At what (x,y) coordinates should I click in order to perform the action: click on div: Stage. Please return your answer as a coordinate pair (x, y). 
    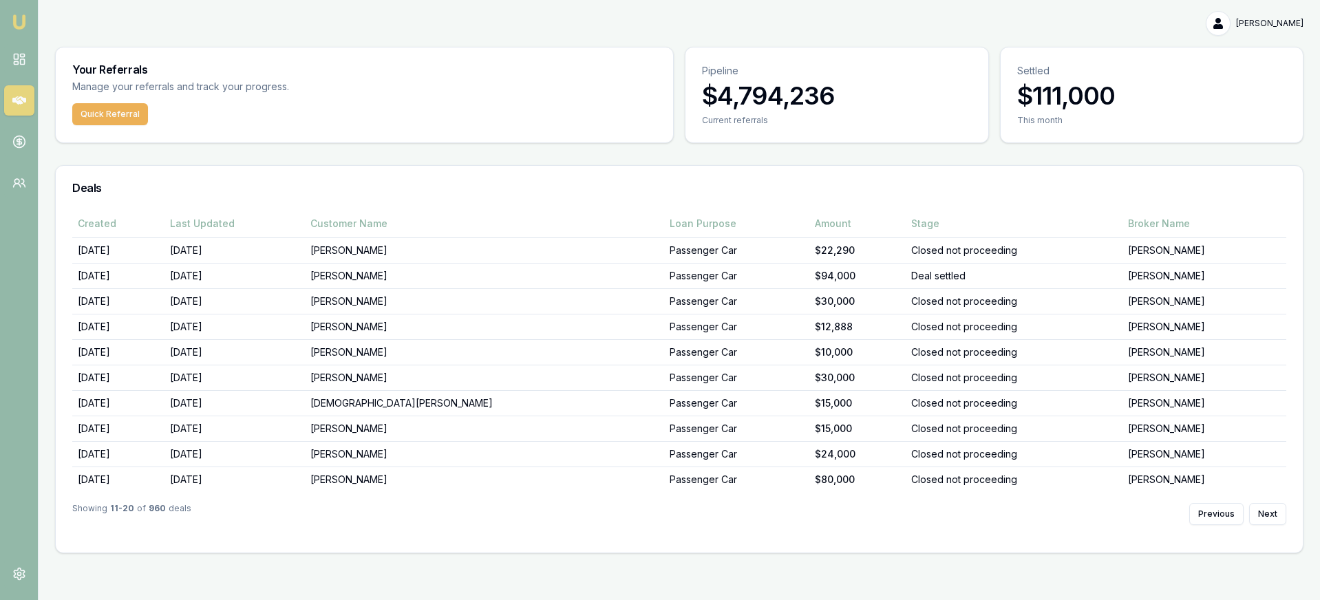
    Looking at the image, I should click on (1015, 224).